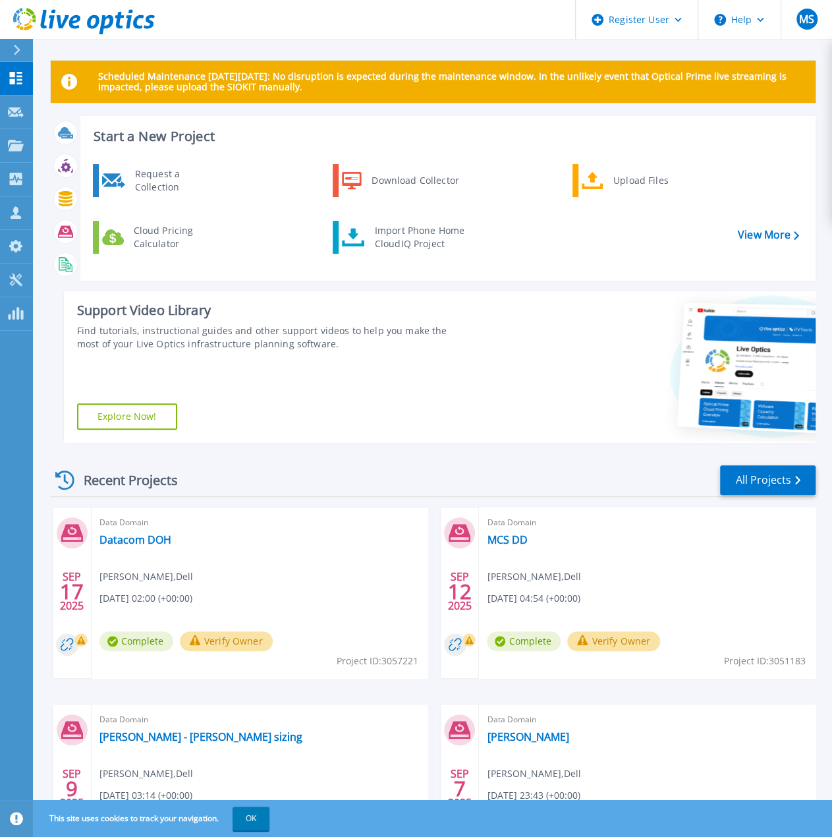 The height and width of the screenshot is (837, 832). Describe the element at coordinates (160, 181) in the screenshot. I see `a: Request a Collection` at that location.